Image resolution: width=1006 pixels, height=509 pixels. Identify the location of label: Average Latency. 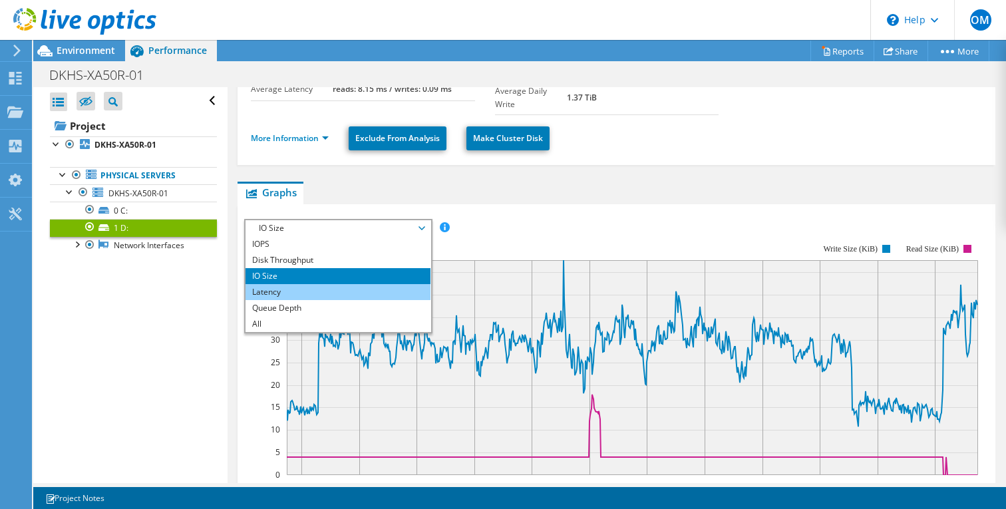
(291, 89).